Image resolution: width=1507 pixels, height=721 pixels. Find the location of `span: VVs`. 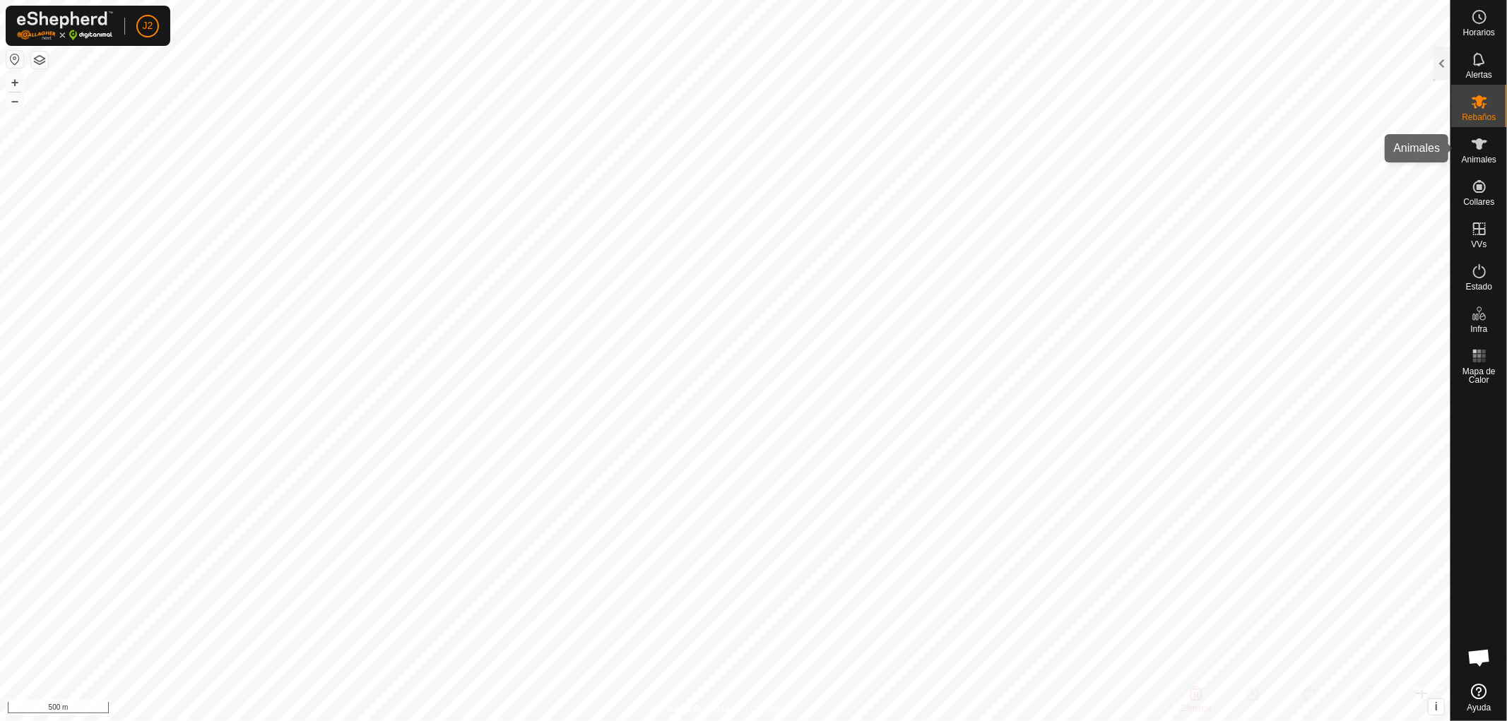

span: VVs is located at coordinates (1478, 244).